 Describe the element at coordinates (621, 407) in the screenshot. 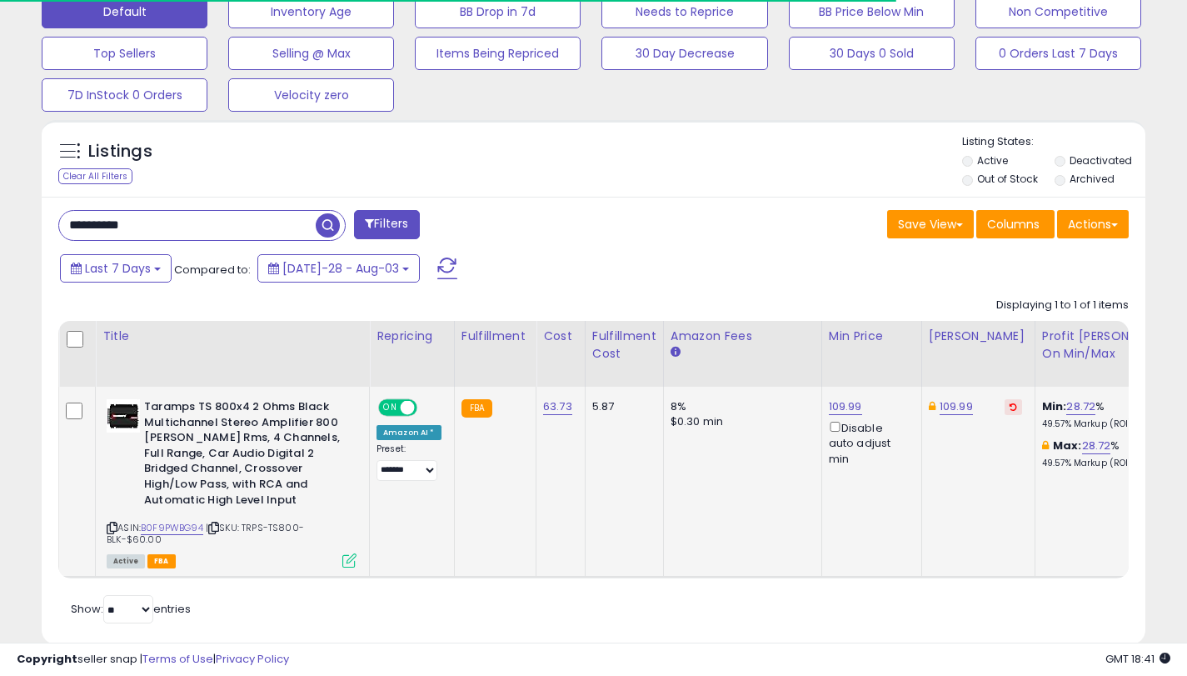

I see `div: 5.87` at that location.